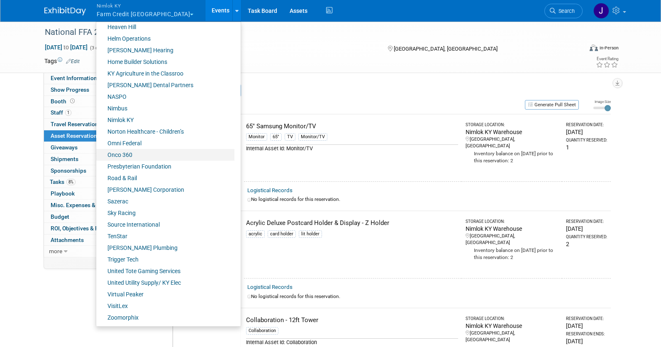 Image resolution: width=661 pixels, height=347 pixels. Describe the element at coordinates (587, 334) in the screenshot. I see `div: Reservation Ends:` at that location.